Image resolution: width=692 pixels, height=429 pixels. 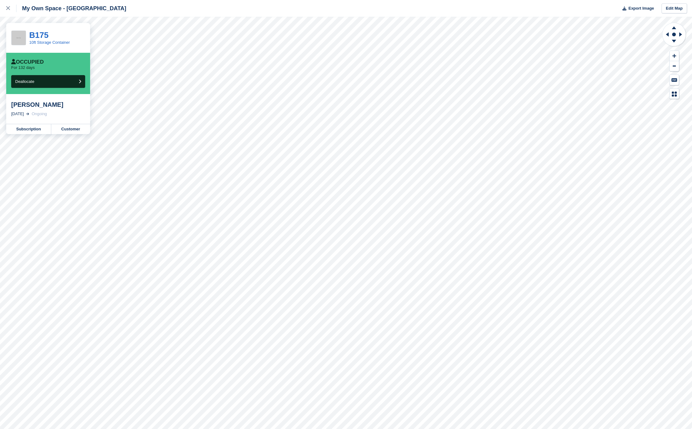 I want to click on p: For 132 days, so click(x=23, y=68).